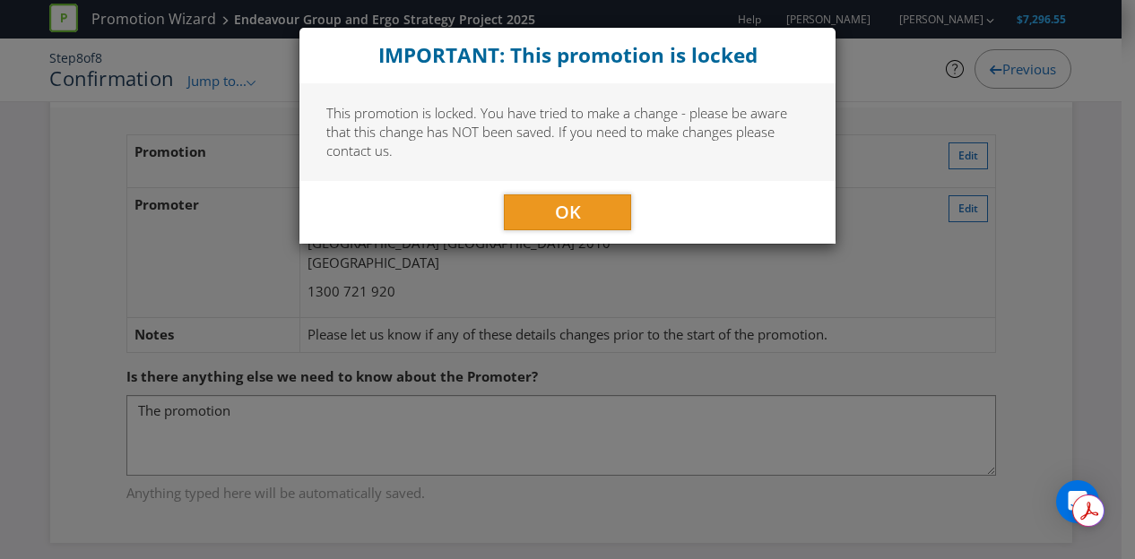 The width and height of the screenshot is (1135, 559). What do you see at coordinates (567, 132) in the screenshot?
I see `div: This promotion is locked. You have tried to make a change - please be aware that this change has ...` at bounding box center [567, 132].